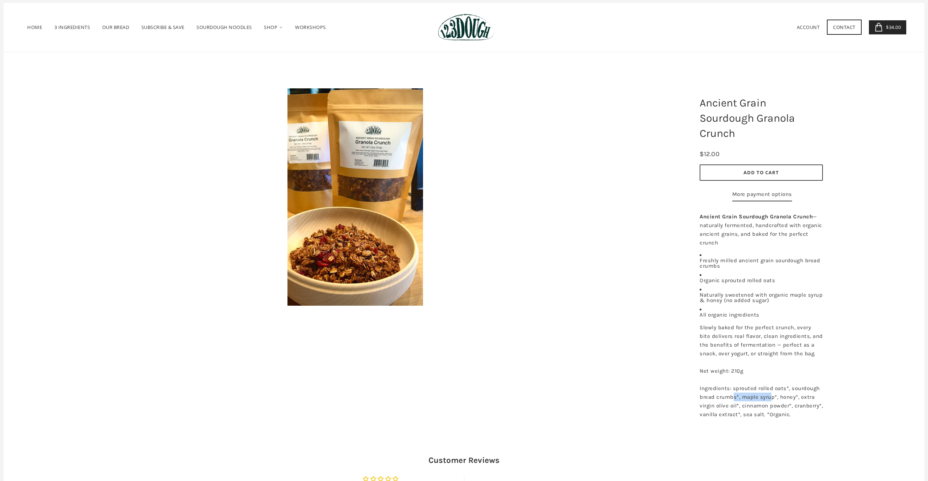 The width and height of the screenshot is (928, 481). Describe the element at coordinates (888, 27) in the screenshot. I see `a: $34.00` at that location.